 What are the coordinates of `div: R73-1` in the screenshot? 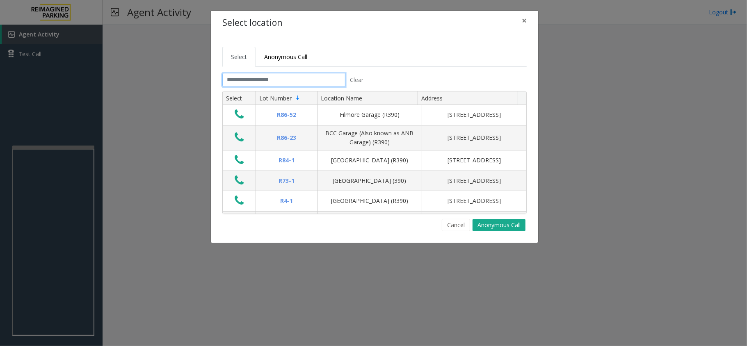 It's located at (286, 181).